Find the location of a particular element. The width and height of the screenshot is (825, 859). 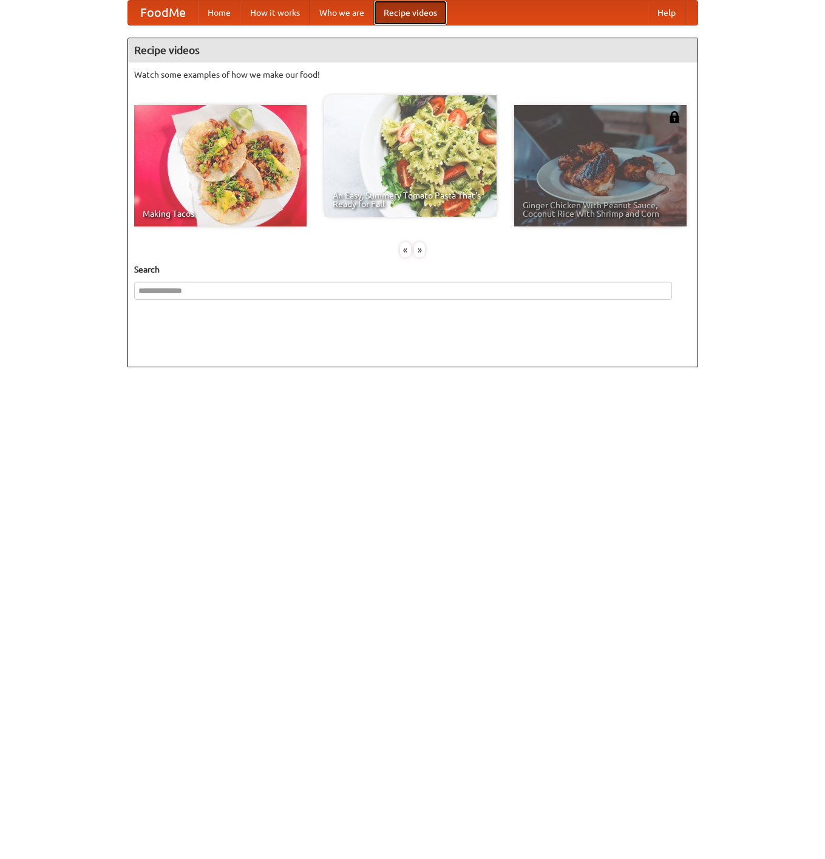

h4: Recipe videos is located at coordinates (413, 50).